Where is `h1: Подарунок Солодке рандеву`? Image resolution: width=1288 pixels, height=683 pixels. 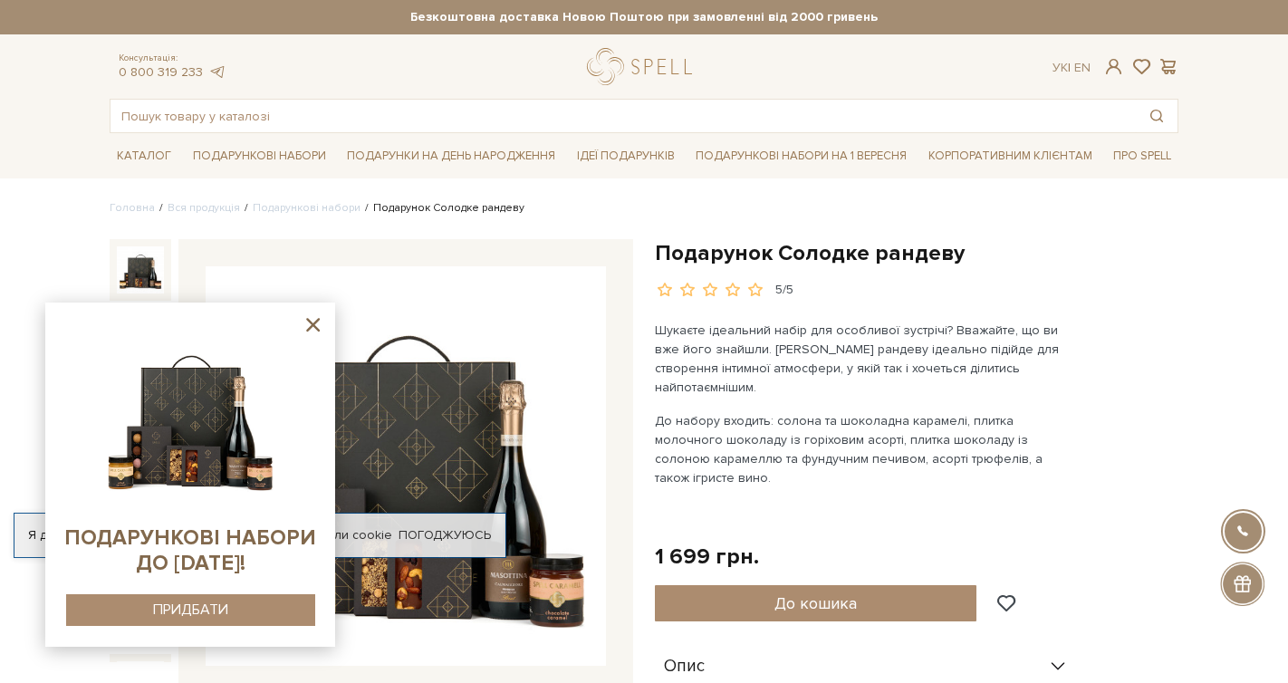
h1: Подарунок Солодке рандеву is located at coordinates (917, 253).